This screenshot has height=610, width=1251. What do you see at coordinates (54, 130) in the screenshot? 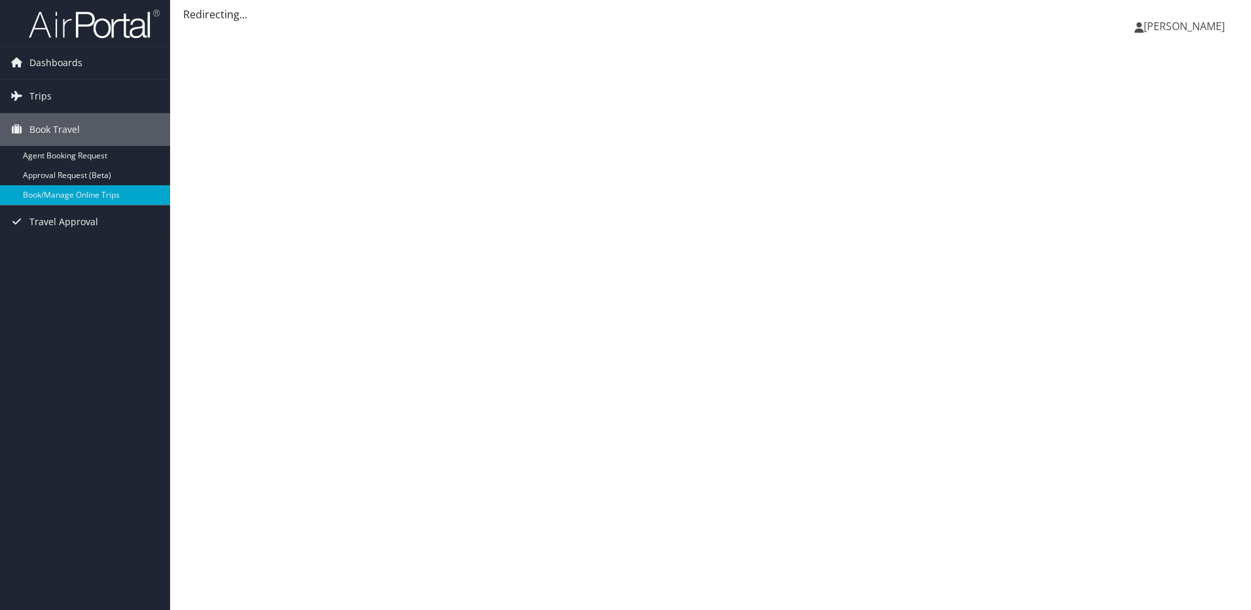
I see `span: Book Travel` at bounding box center [54, 130].